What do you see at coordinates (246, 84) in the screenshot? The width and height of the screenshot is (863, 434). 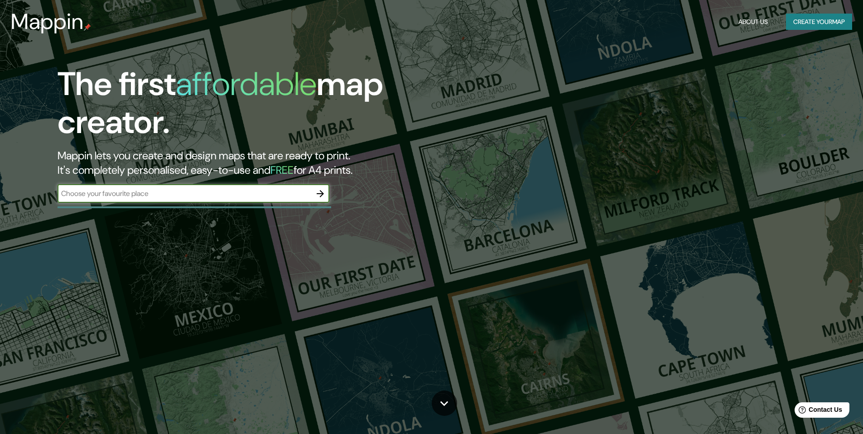 I see `h1: affordable` at bounding box center [246, 84].